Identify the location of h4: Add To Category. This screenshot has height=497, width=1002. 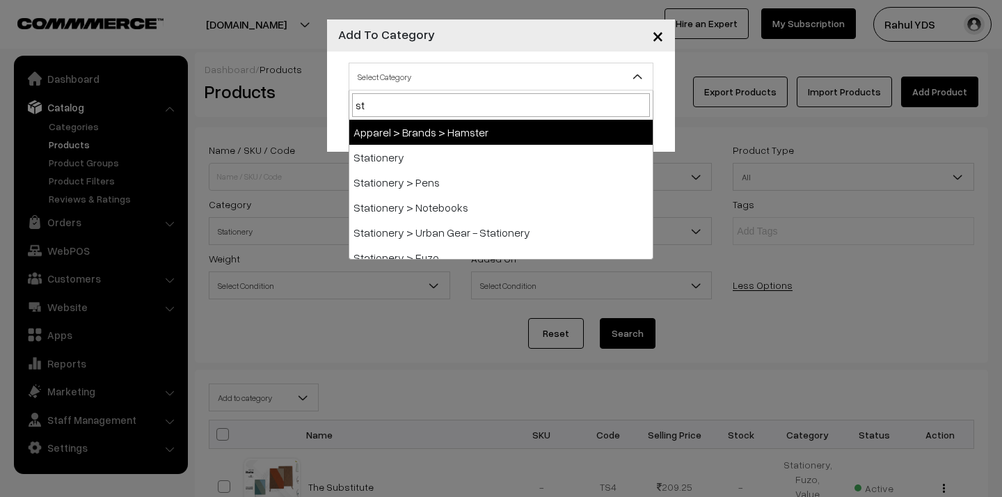
(386, 34).